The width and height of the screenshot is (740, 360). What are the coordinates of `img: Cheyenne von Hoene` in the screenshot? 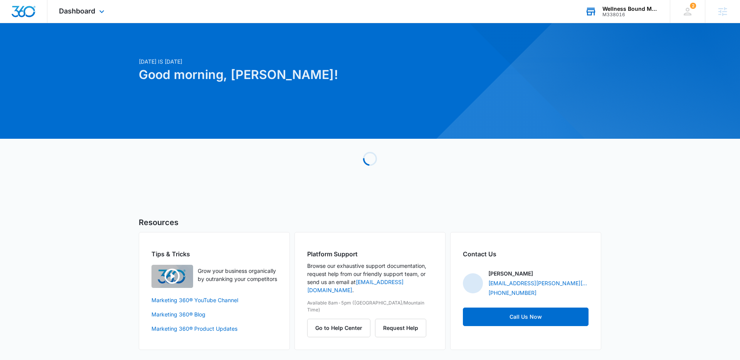 It's located at (473, 283).